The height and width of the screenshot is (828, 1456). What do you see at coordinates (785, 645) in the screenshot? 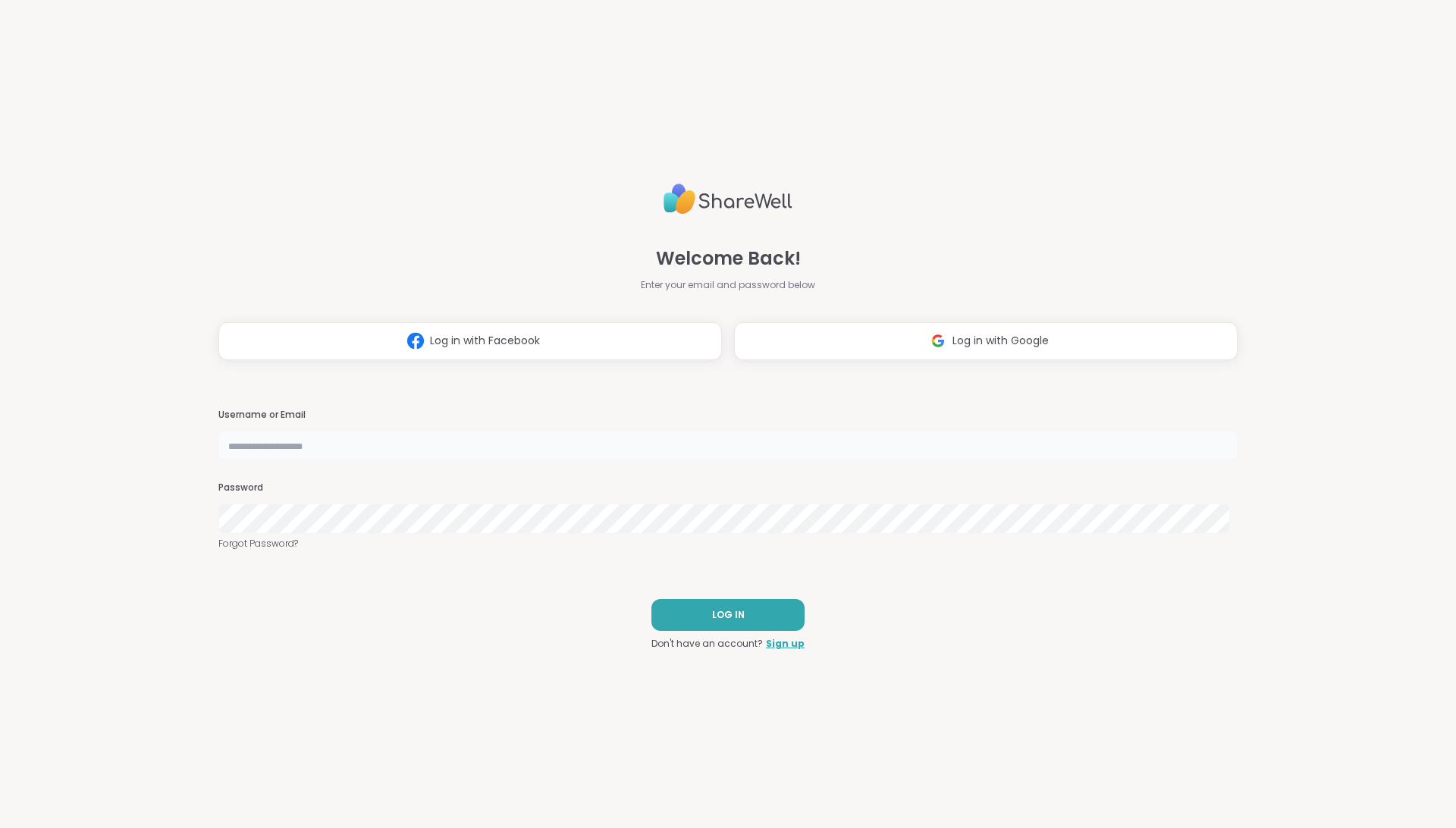
I see `a: Sign up` at bounding box center [785, 645].